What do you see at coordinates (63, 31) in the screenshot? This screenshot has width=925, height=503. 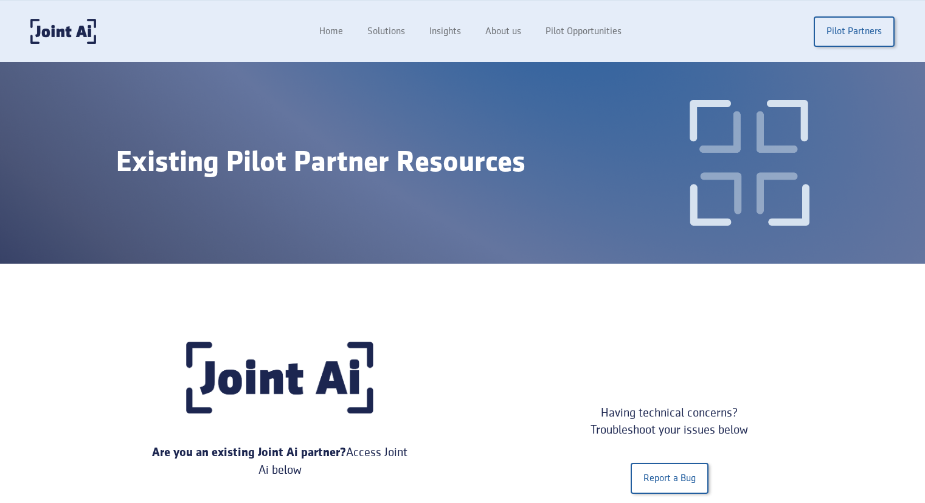 I see `a: home` at bounding box center [63, 31].